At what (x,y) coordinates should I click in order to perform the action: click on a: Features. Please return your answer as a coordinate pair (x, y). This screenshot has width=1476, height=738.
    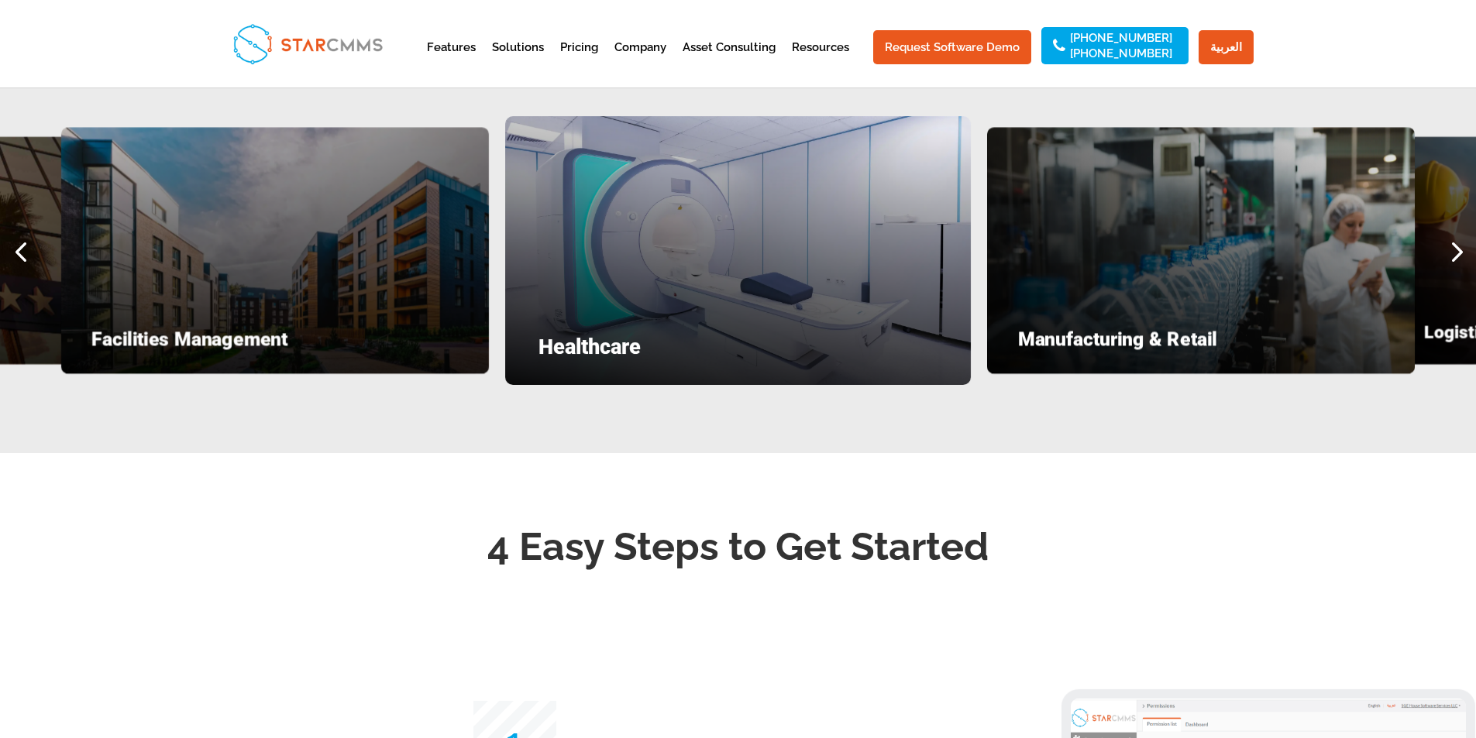
    Looking at the image, I should click on (451, 60).